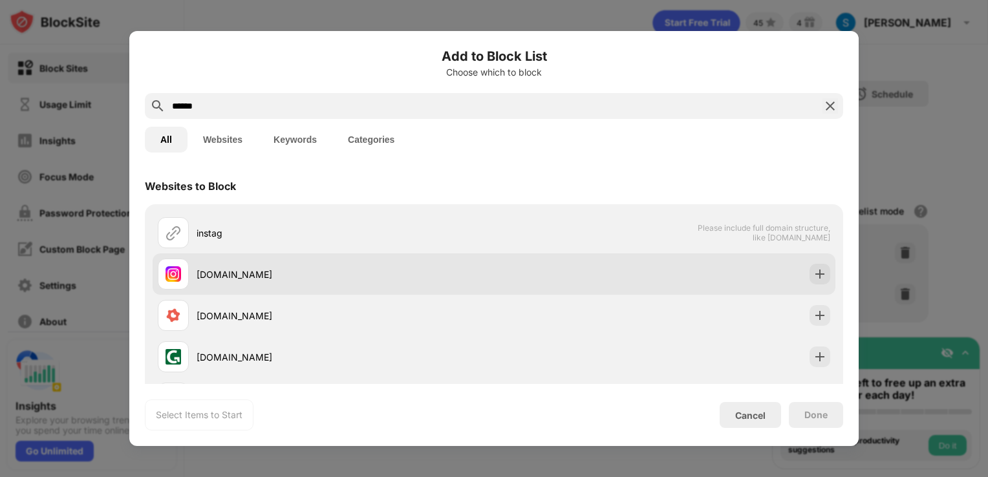  I want to click on button: Categories, so click(371, 140).